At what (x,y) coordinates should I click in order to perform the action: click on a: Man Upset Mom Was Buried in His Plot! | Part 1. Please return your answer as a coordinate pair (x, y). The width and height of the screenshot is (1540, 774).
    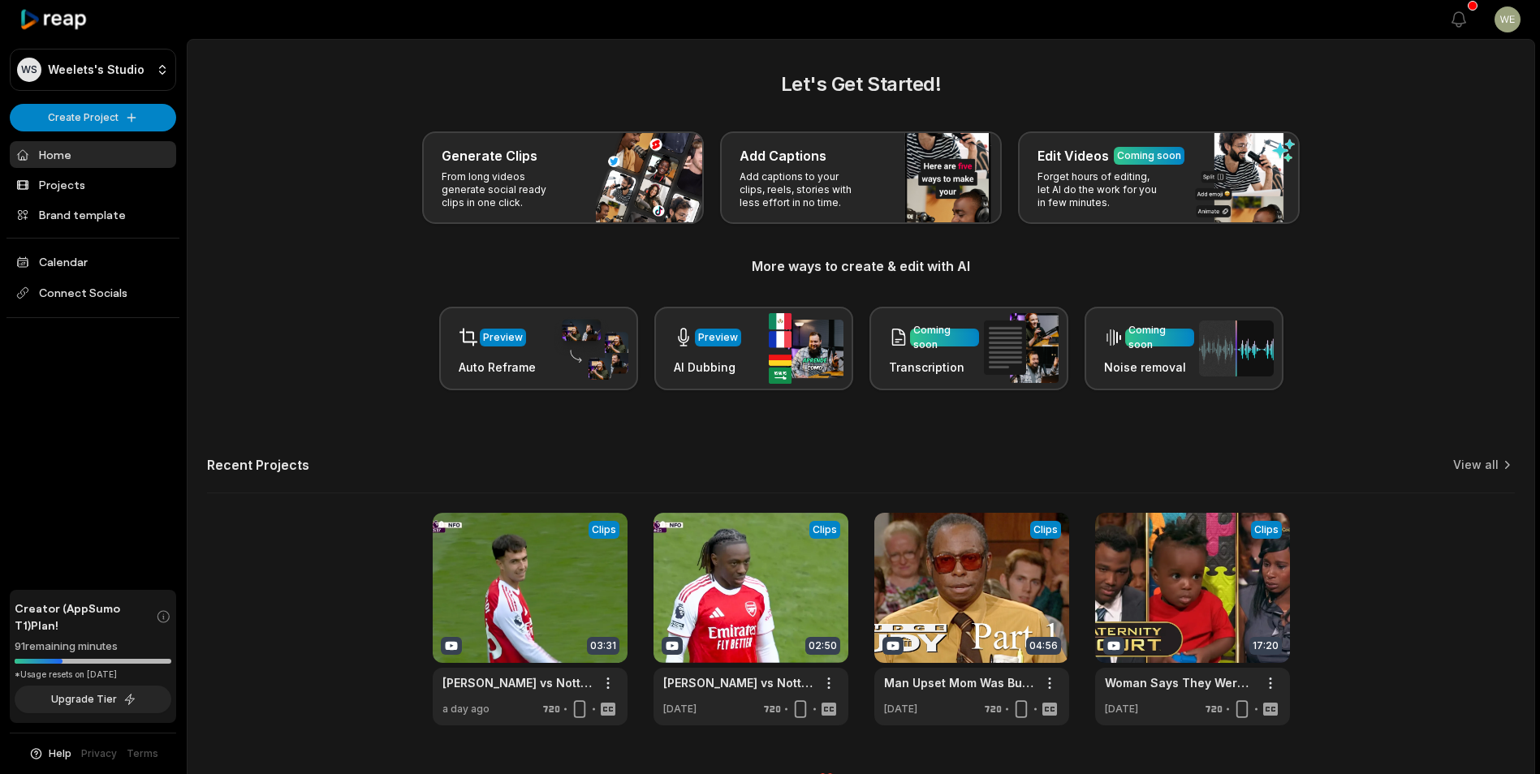
    Looking at the image, I should click on (958, 683).